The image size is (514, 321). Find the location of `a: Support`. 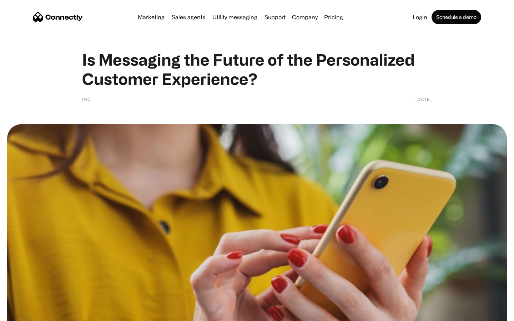

a: Support is located at coordinates (275, 17).